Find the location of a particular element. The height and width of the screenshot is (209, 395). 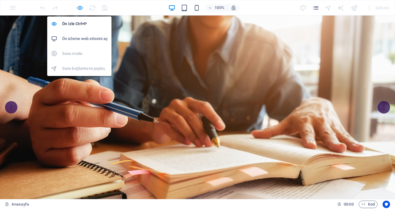

span: 00 00 is located at coordinates (348, 205).